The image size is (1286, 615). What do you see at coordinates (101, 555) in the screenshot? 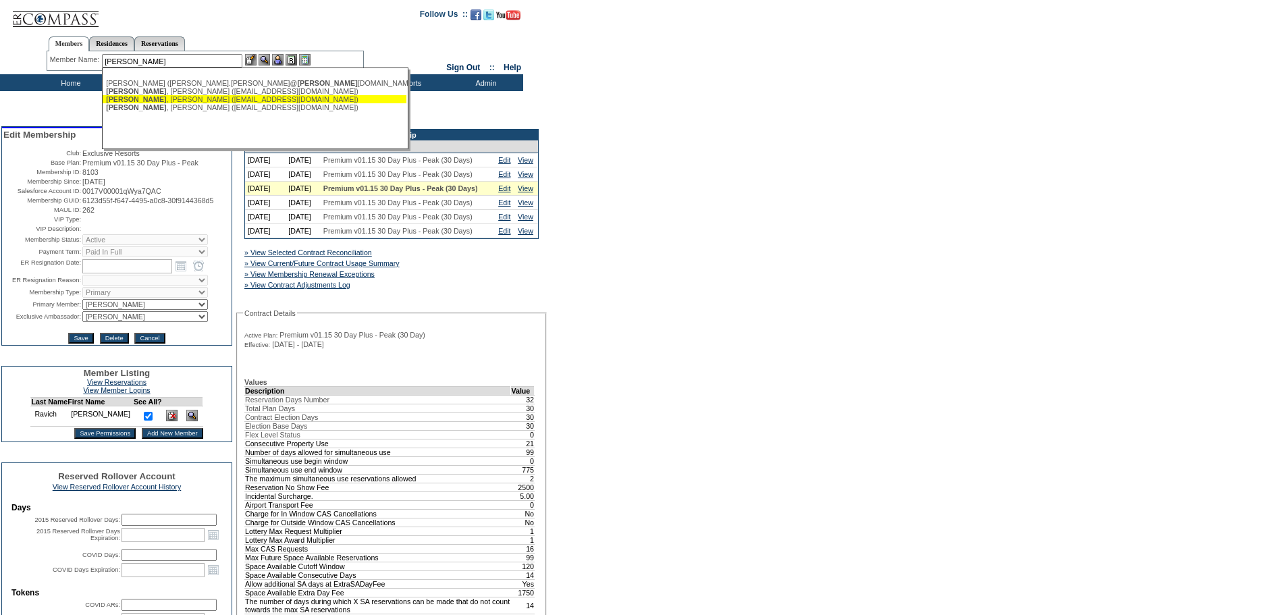
I see `label: COVID Days:` at bounding box center [101, 555].